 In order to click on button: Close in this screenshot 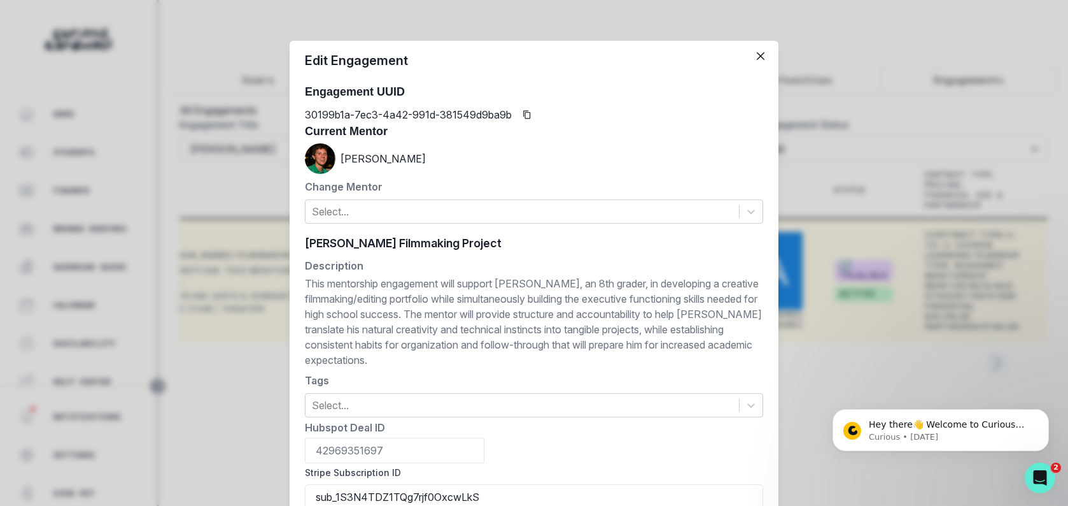, I will do `click(761, 56)`.